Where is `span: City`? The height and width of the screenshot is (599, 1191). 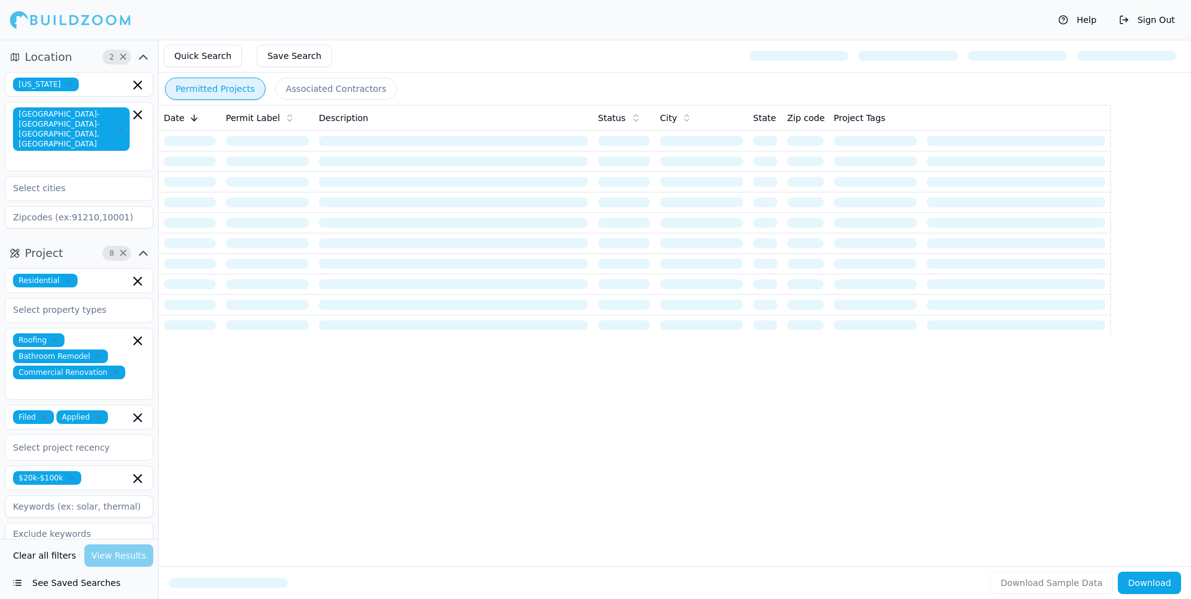
span: City is located at coordinates (668, 118).